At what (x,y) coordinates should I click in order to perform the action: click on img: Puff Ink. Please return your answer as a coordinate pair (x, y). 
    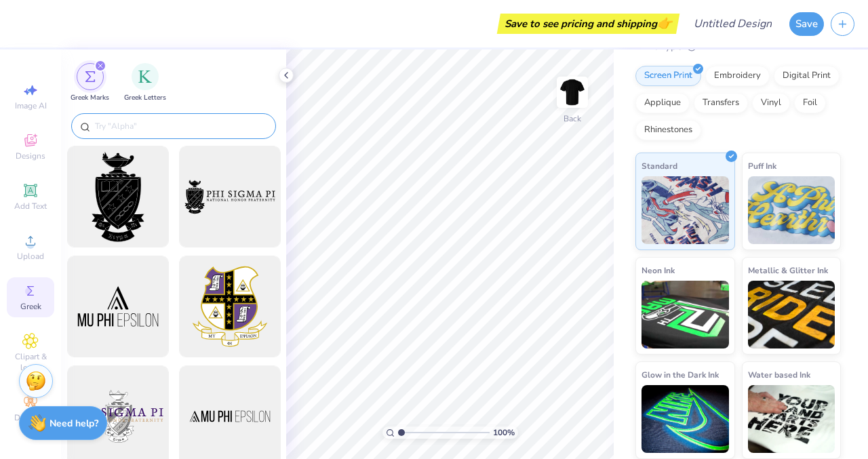
    Looking at the image, I should click on (791, 210).